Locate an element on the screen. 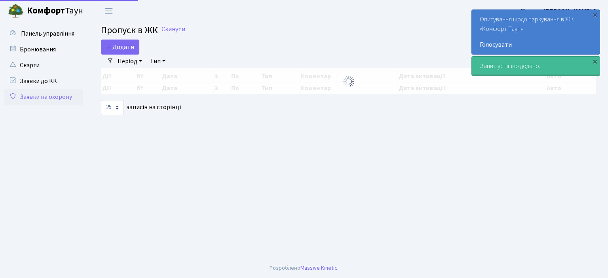 The width and height of the screenshot is (608, 278). select: записів на сторінці is located at coordinates (112, 108).